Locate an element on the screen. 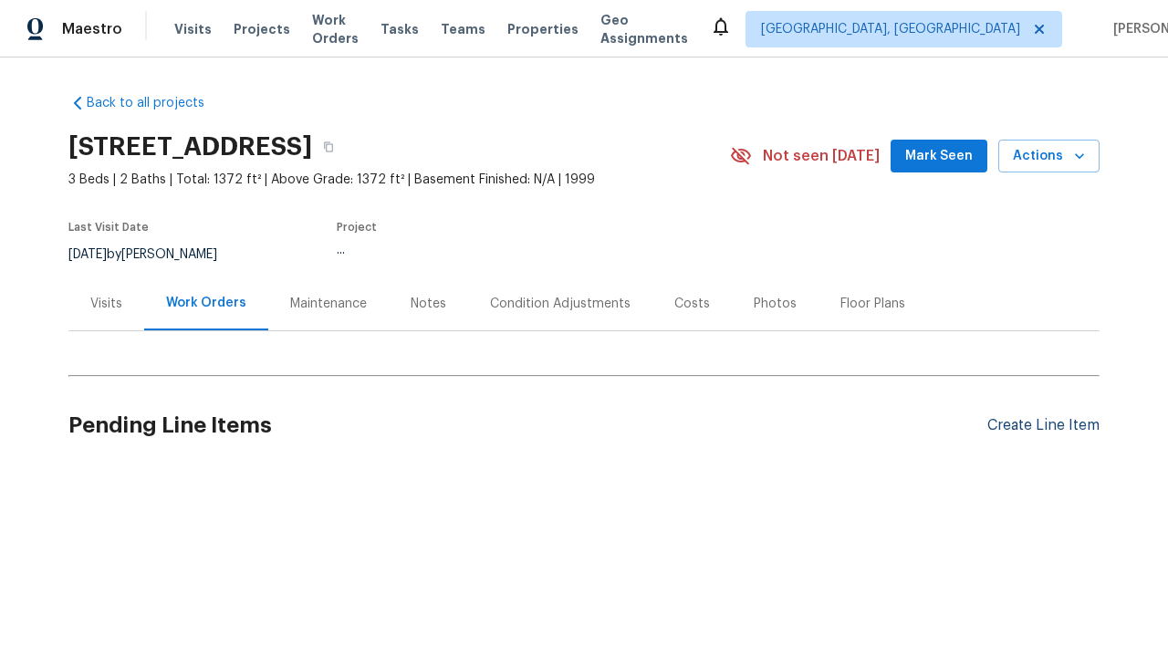 The height and width of the screenshot is (657, 1168). span: Work Orders is located at coordinates (335, 29).